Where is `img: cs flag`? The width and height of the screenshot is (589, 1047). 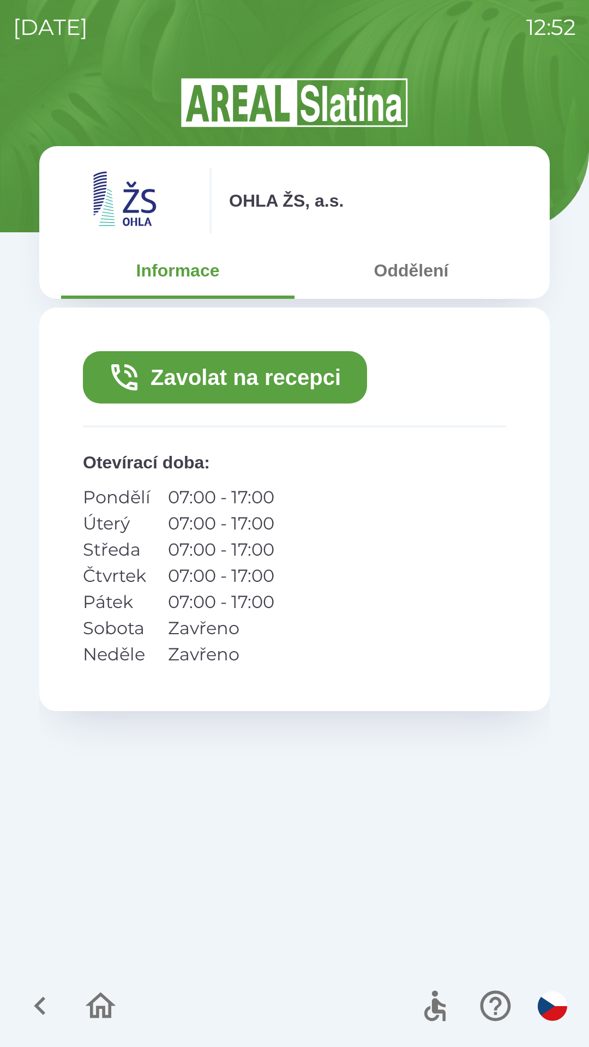 img: cs flag is located at coordinates (552, 1006).